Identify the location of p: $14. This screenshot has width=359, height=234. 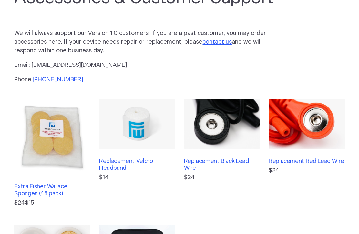
(137, 178).